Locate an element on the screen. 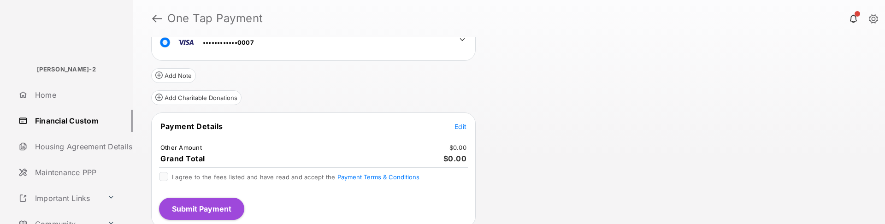 This screenshot has width=885, height=224. button: I agree to the fees listed and have read and accept the is located at coordinates (378, 177).